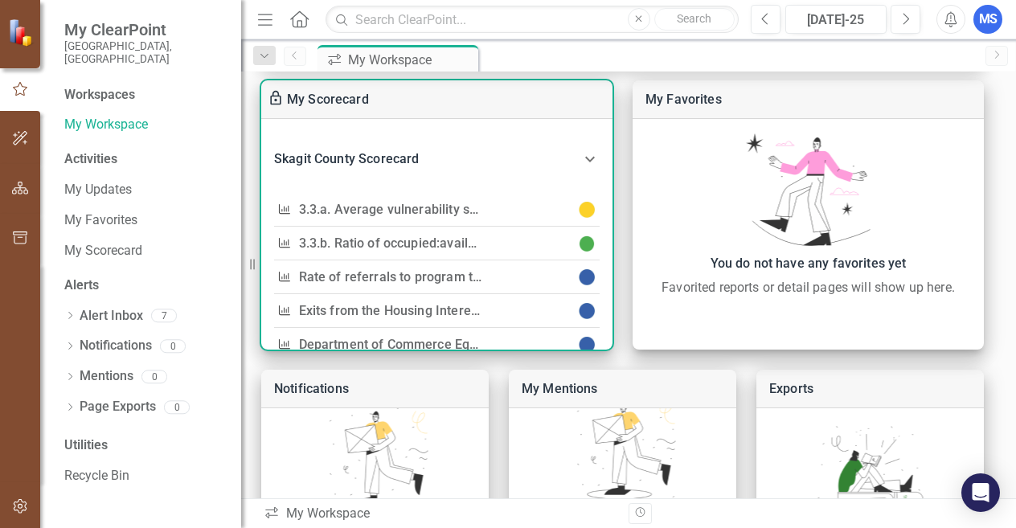 The width and height of the screenshot is (1016, 528). I want to click on a: 3.3.a. Average vulnerability score of placements from the Housing Interest Pool, so click(534, 209).